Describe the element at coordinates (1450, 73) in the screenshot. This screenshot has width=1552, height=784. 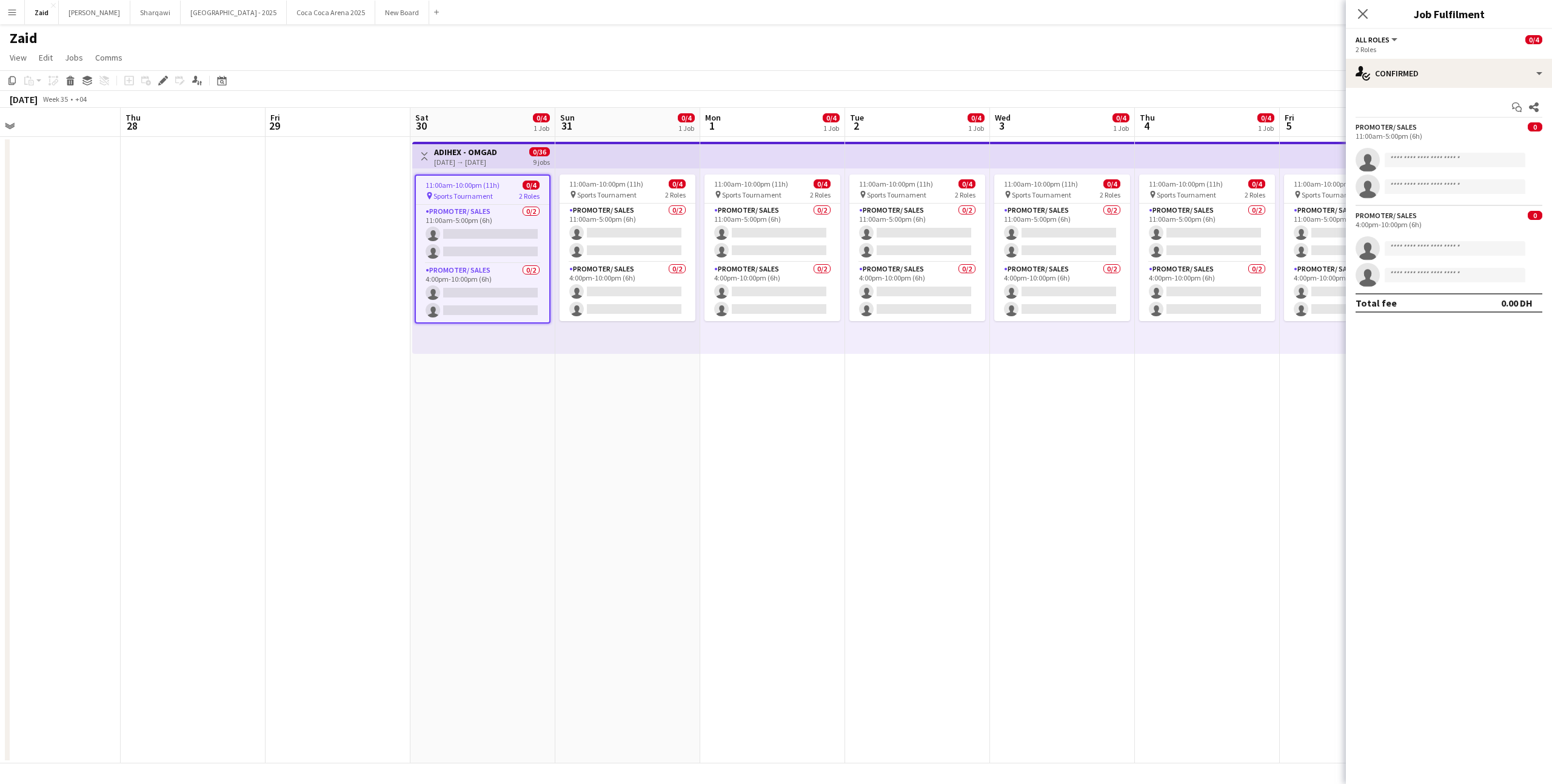
I see `div: Confirmed` at that location.